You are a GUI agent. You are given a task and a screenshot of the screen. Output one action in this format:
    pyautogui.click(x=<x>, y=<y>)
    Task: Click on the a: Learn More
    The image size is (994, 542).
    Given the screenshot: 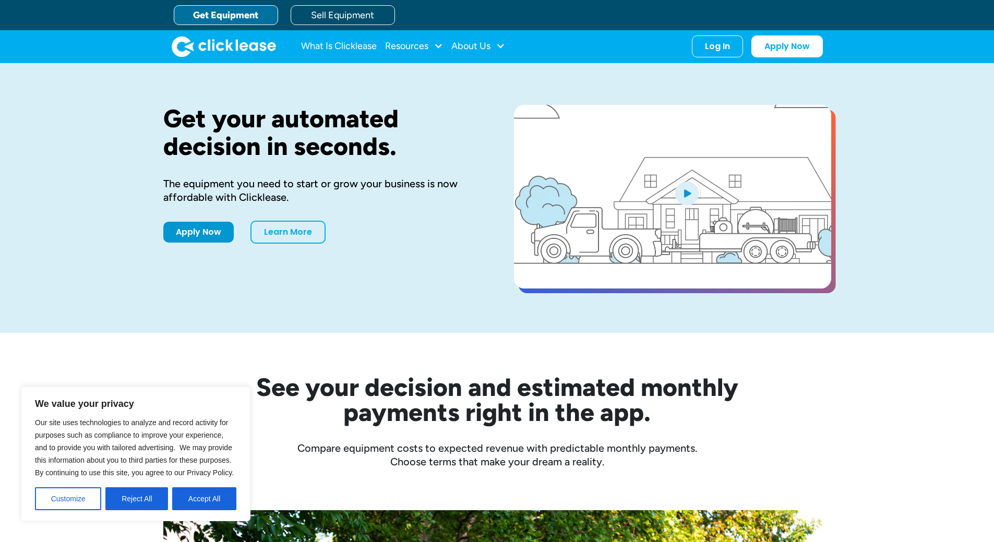 What is the action you would take?
    pyautogui.click(x=288, y=232)
    